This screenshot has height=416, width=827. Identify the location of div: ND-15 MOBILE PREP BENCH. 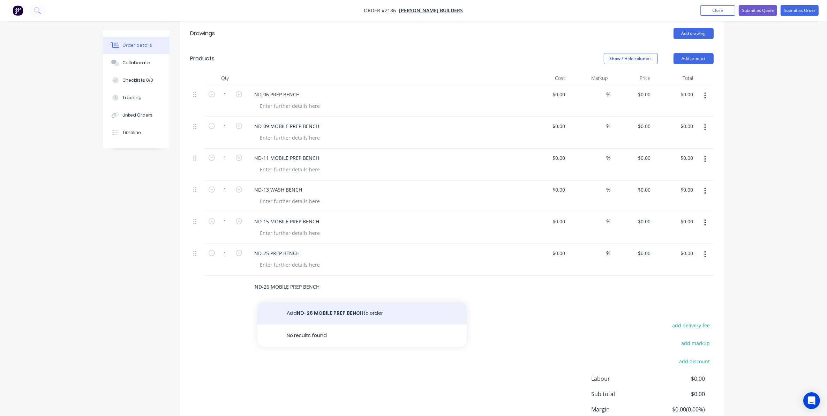
(287, 221).